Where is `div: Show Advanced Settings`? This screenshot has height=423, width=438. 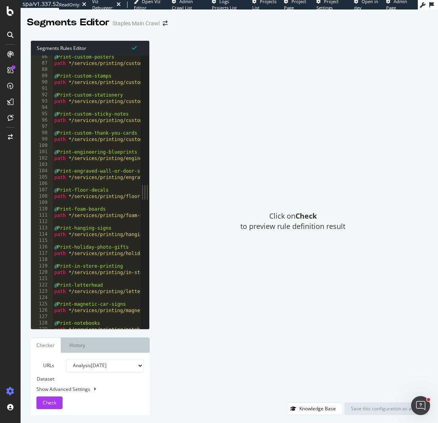
div: Show Advanced Settings is located at coordinates (84, 389).